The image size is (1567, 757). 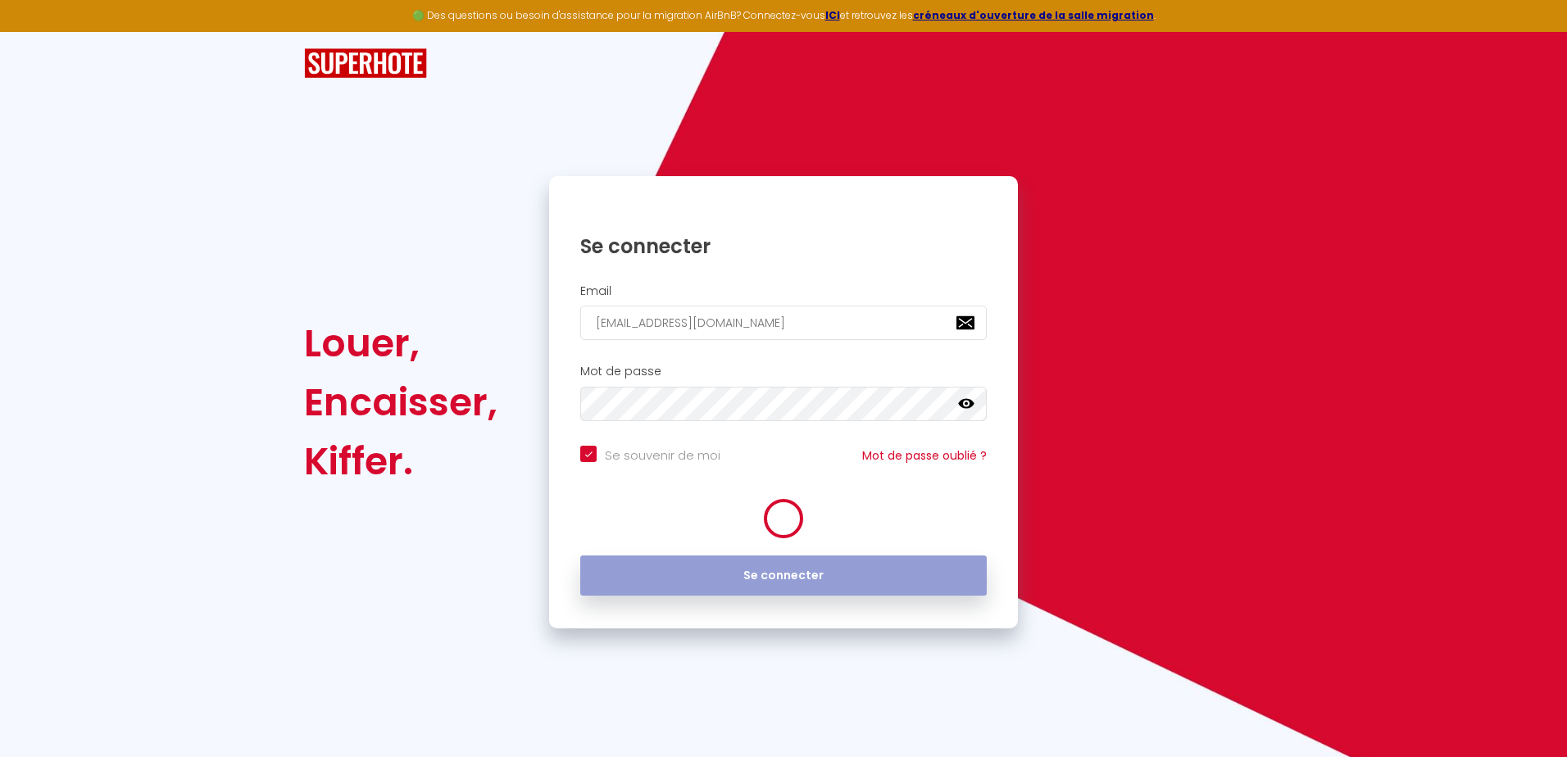 What do you see at coordinates (1034, 15) in the screenshot?
I see `a: créneaux d'ouverture de la salle migration` at bounding box center [1034, 15].